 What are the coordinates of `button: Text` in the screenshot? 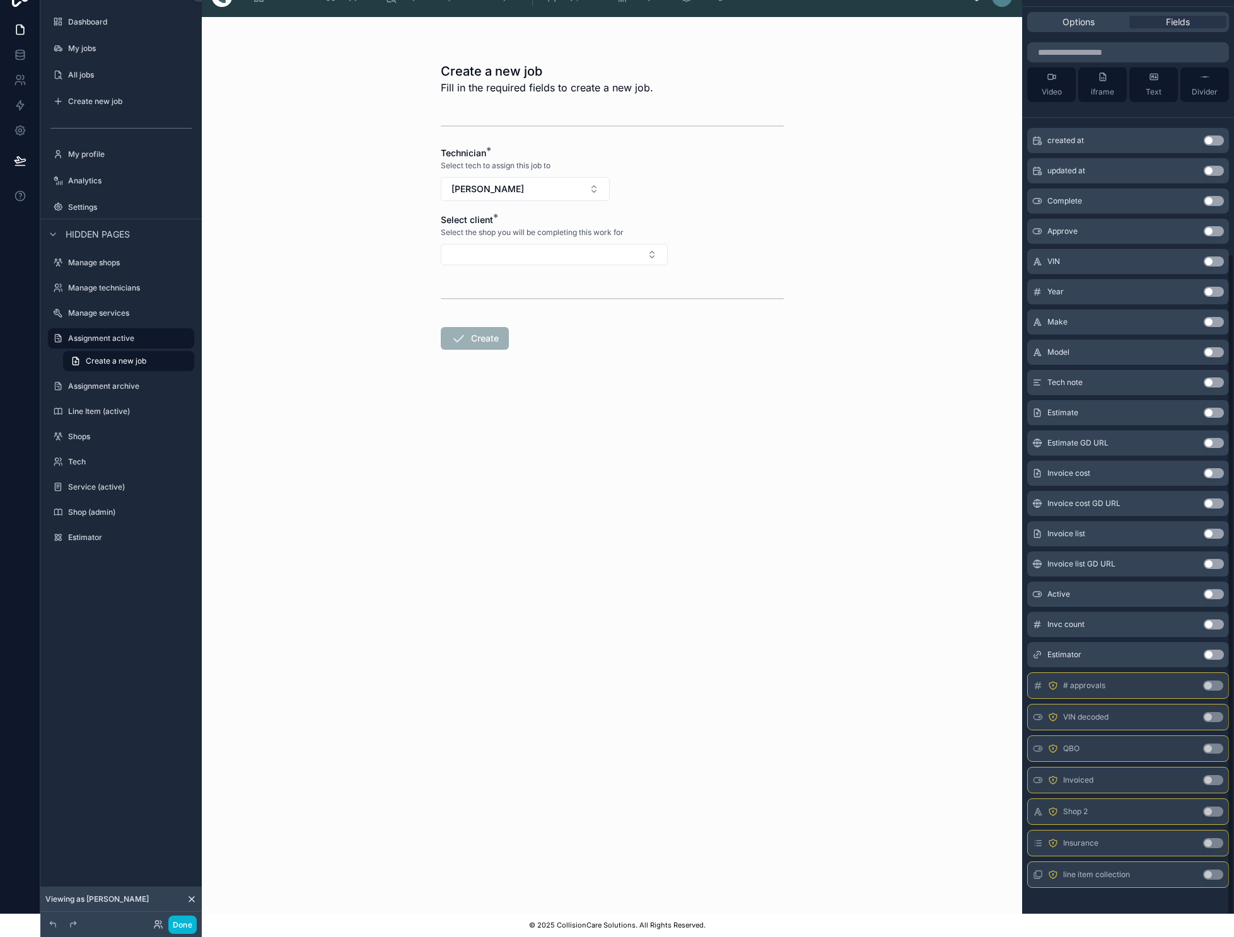 It's located at (1153, 84).